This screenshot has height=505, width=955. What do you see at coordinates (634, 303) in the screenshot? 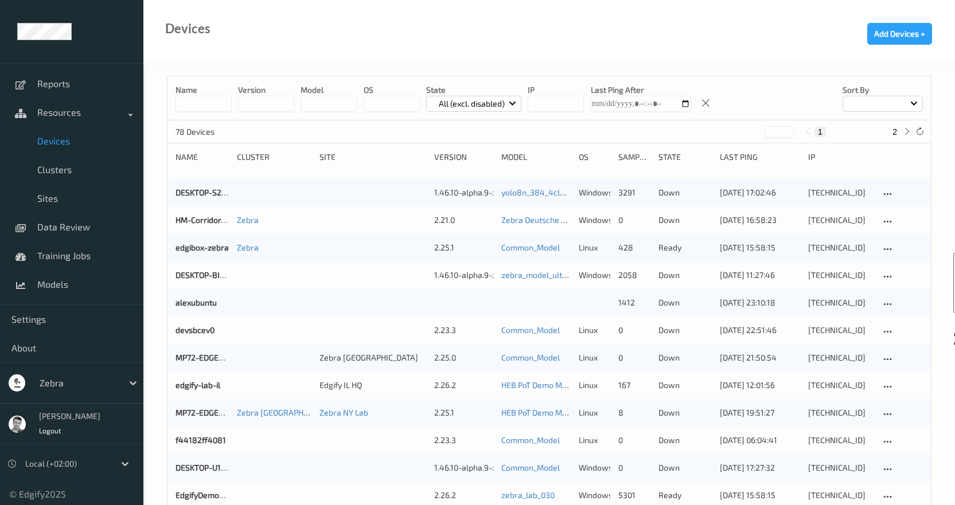
I see `div: 1412` at bounding box center [634, 303].